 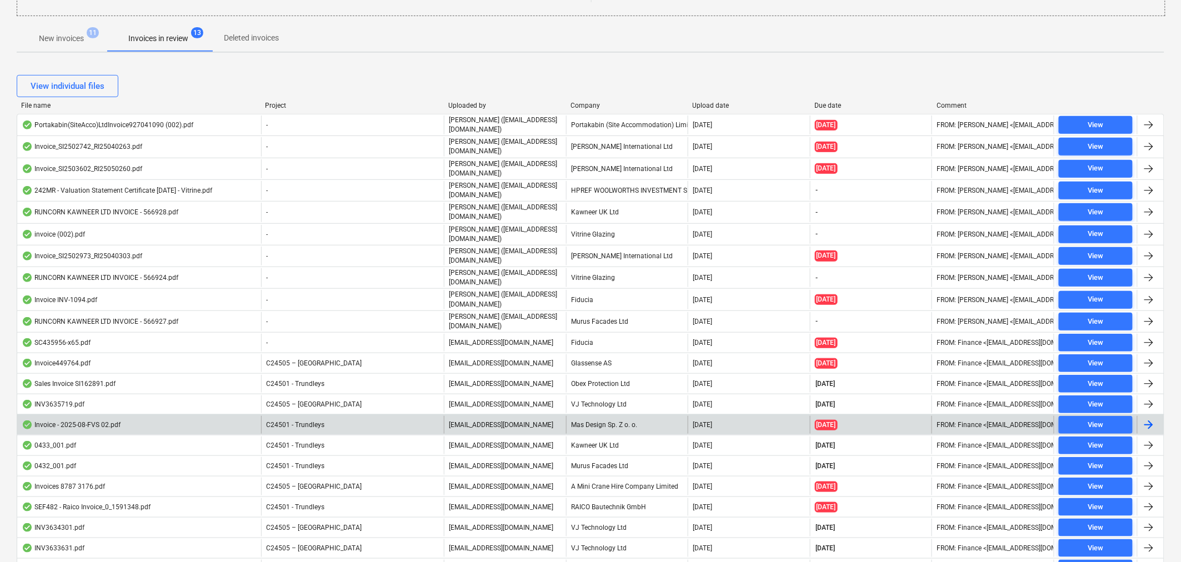 What do you see at coordinates (61, 38) in the screenshot?
I see `p: New invoices` at bounding box center [61, 38].